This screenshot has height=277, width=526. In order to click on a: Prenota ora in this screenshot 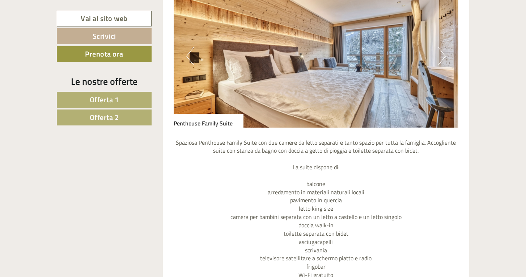, I will do `click(104, 54)`.